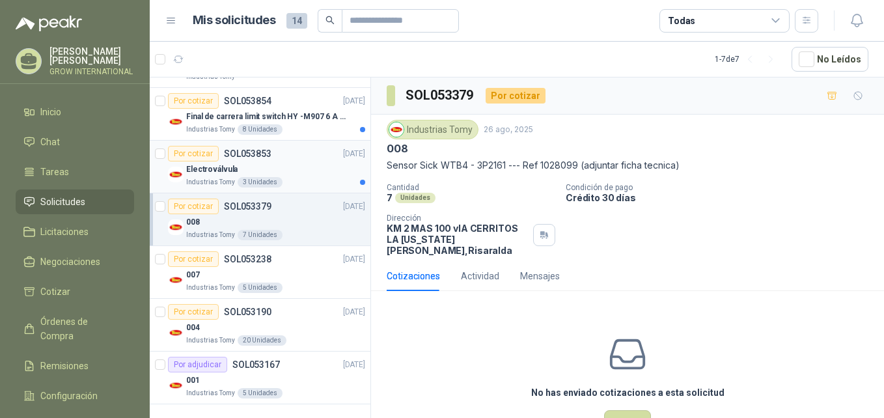 The height and width of the screenshot is (418, 884). I want to click on a: Chat, so click(75, 142).